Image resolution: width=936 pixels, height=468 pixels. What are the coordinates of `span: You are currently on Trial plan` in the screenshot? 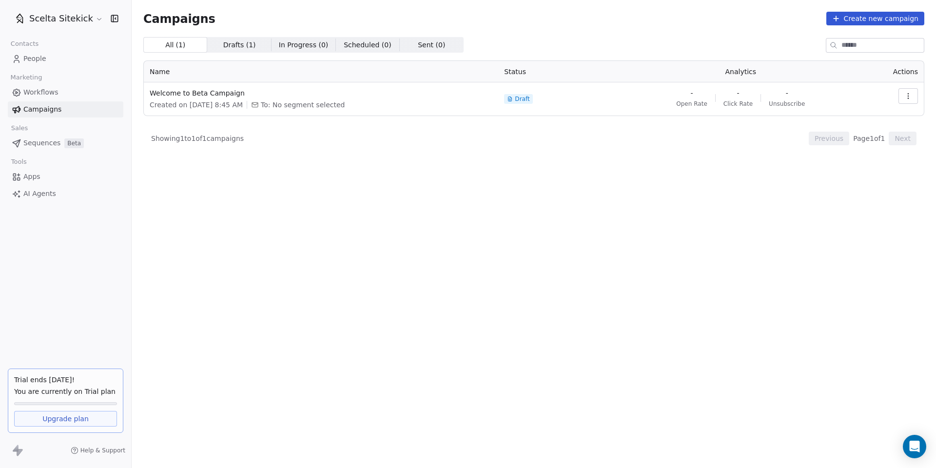 It's located at (65, 391).